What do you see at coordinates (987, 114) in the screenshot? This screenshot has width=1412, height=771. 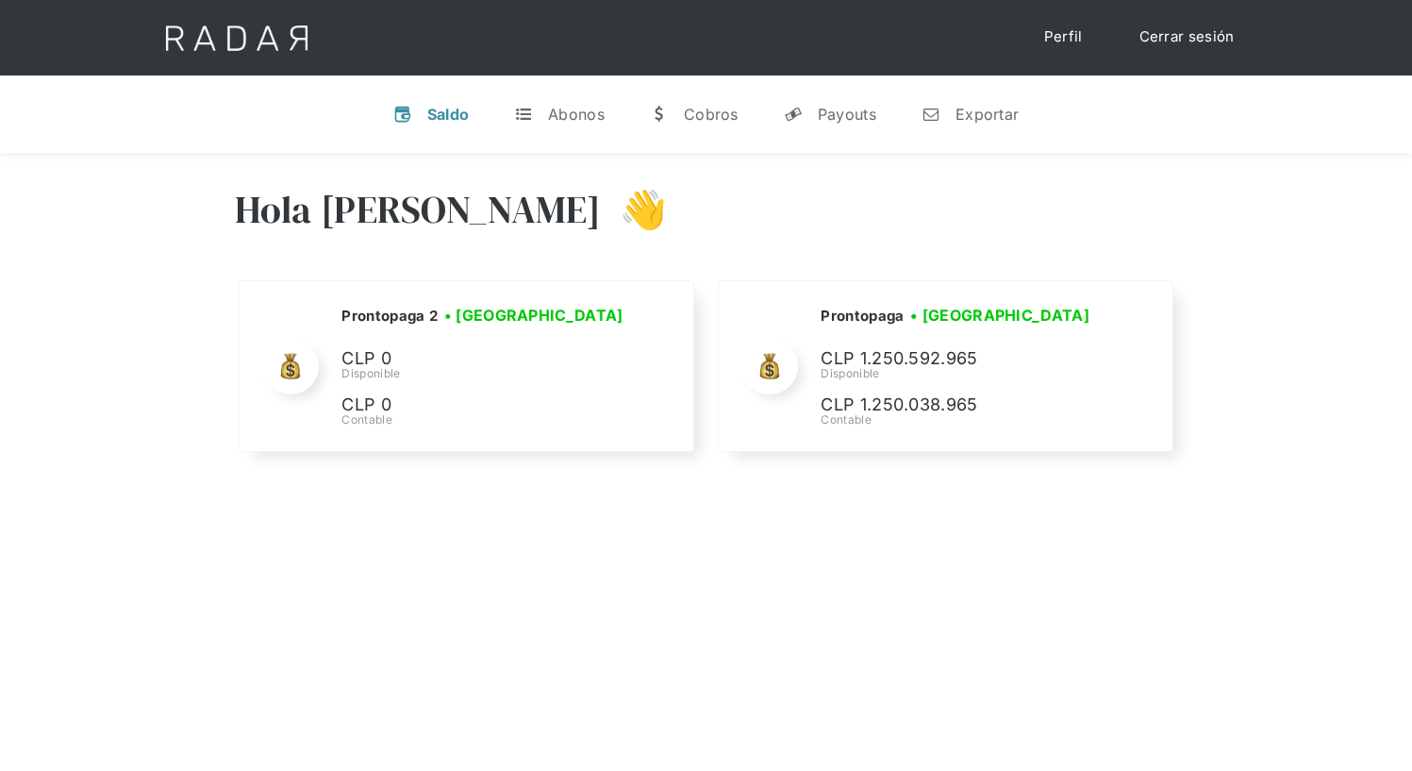 I see `div: Exportar` at bounding box center [987, 114].